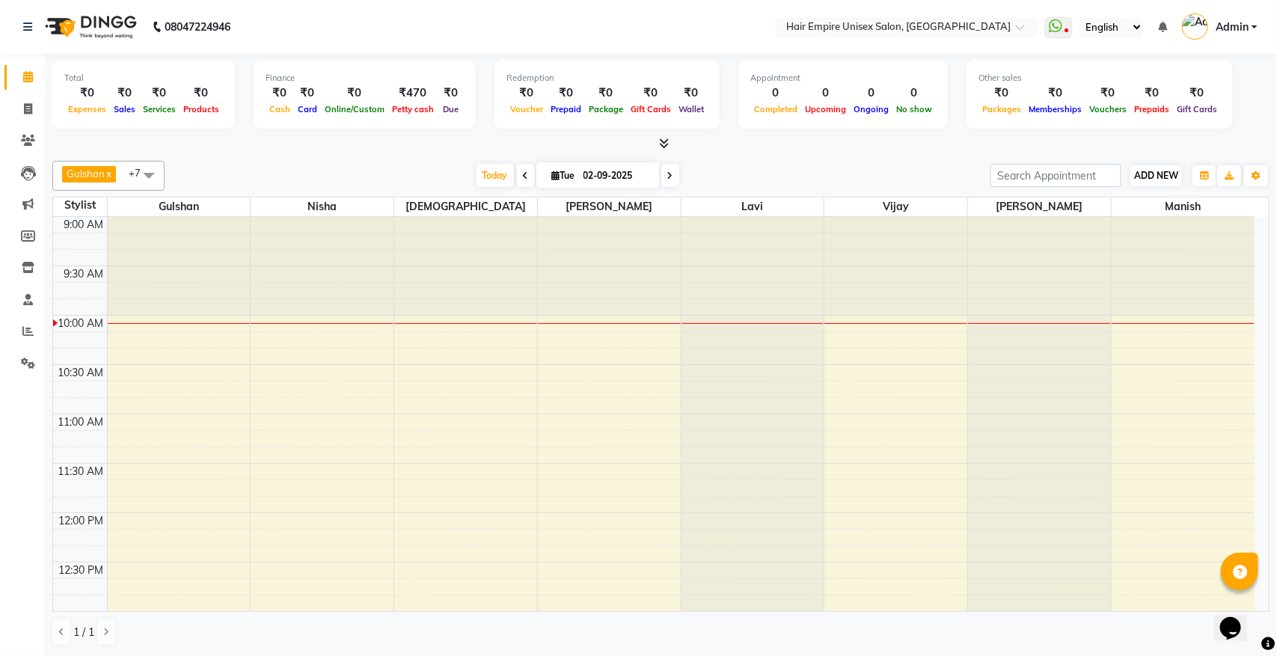 This screenshot has height=656, width=1277. I want to click on span: Today, so click(495, 175).